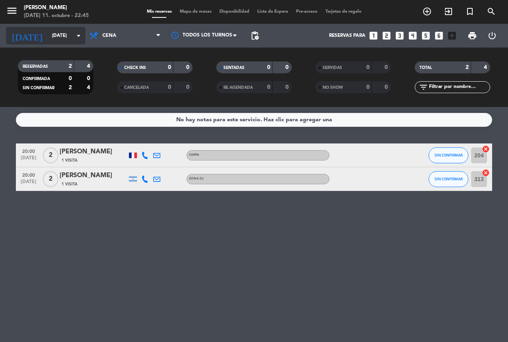 Image resolution: width=508 pixels, height=342 pixels. I want to click on span: Cena, so click(109, 36).